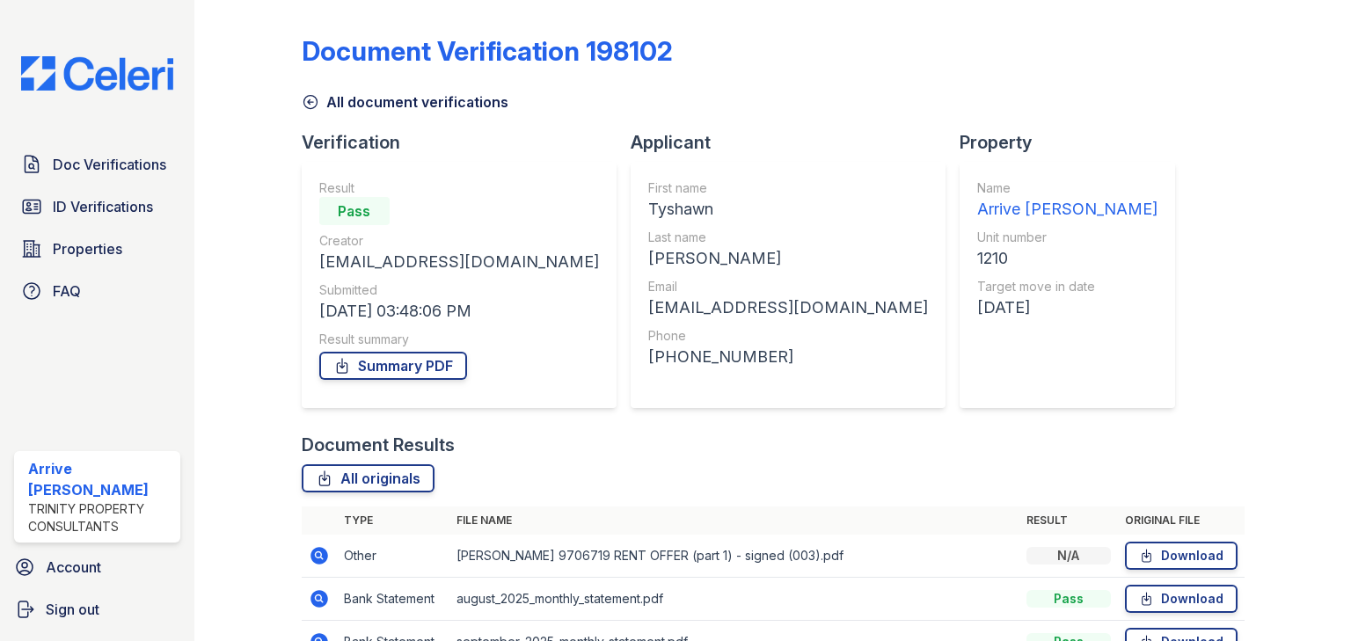  What do you see at coordinates (103, 207) in the screenshot?
I see `span: ID Verifications` at bounding box center [103, 207].